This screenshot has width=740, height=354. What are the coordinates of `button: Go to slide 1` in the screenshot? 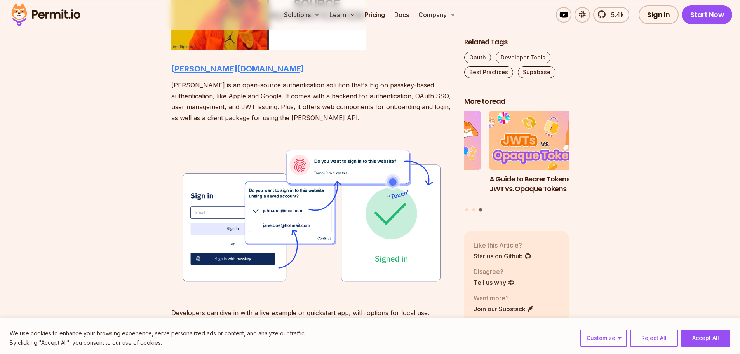 It's located at (467, 210).